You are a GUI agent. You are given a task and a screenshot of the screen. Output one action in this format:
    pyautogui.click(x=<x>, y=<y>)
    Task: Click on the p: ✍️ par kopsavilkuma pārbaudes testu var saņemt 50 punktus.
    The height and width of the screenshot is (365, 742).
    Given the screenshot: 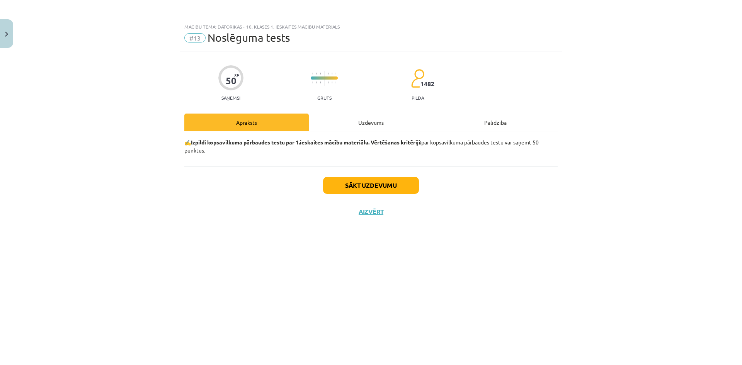 What is the action you would take?
    pyautogui.click(x=371, y=146)
    